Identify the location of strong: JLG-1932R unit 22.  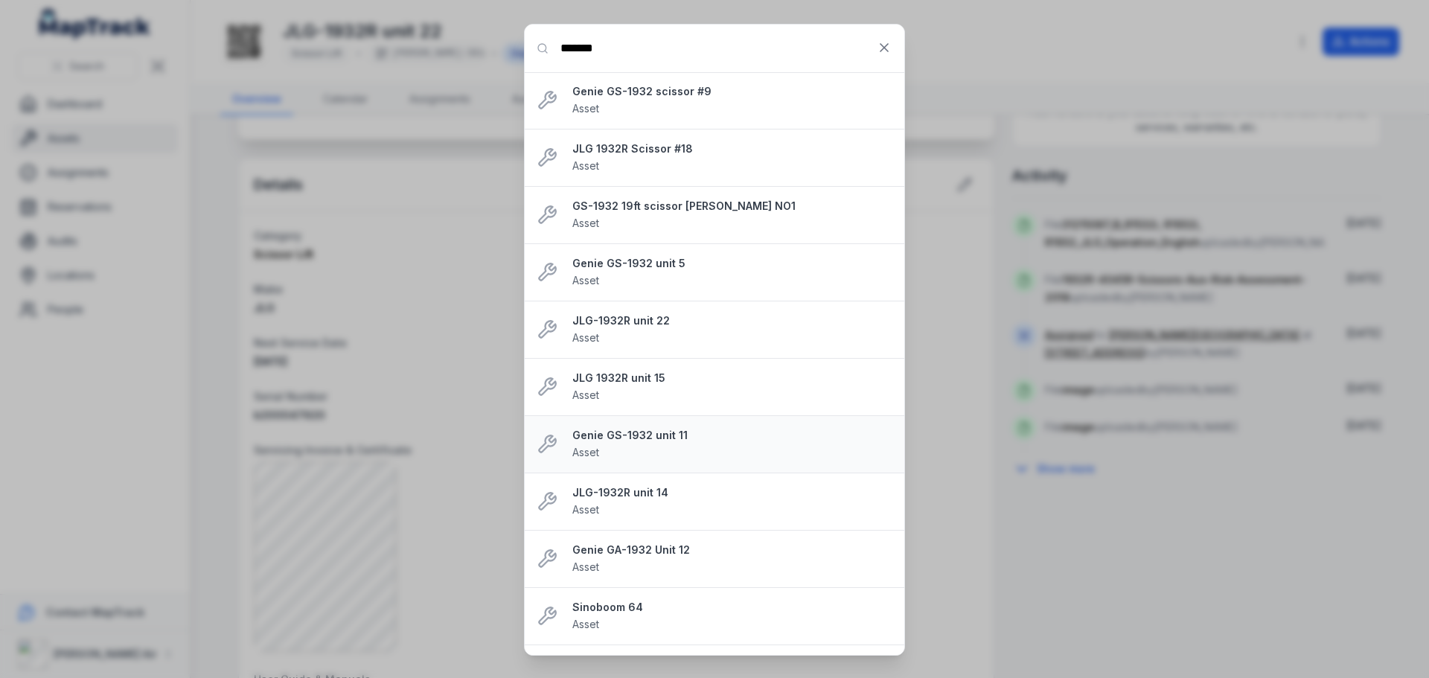
(732, 321).